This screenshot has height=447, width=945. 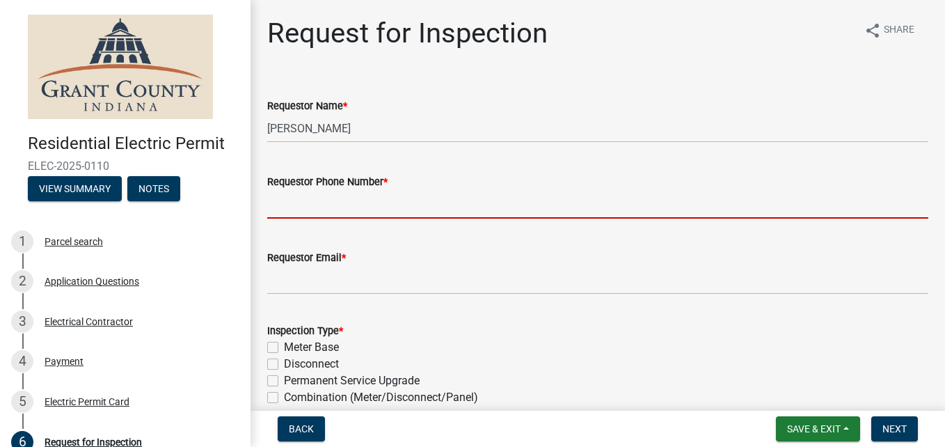 I want to click on button: Notes, so click(x=154, y=189).